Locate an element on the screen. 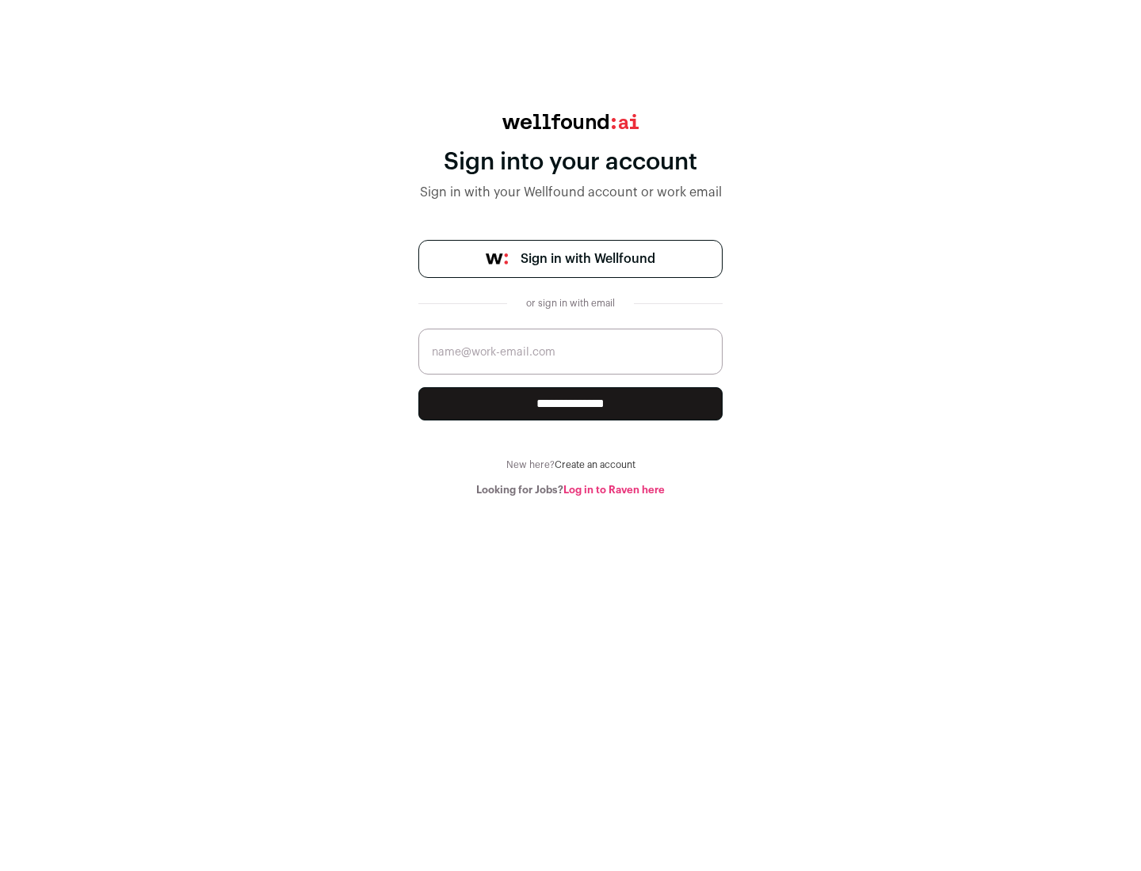 This screenshot has width=1141, height=871. img: wellfound-symbol-flush-black-fb3c872781a75f747ccb3a119075da62bfe97bd399995f84a933054e44a575c4.png is located at coordinates (497, 259).